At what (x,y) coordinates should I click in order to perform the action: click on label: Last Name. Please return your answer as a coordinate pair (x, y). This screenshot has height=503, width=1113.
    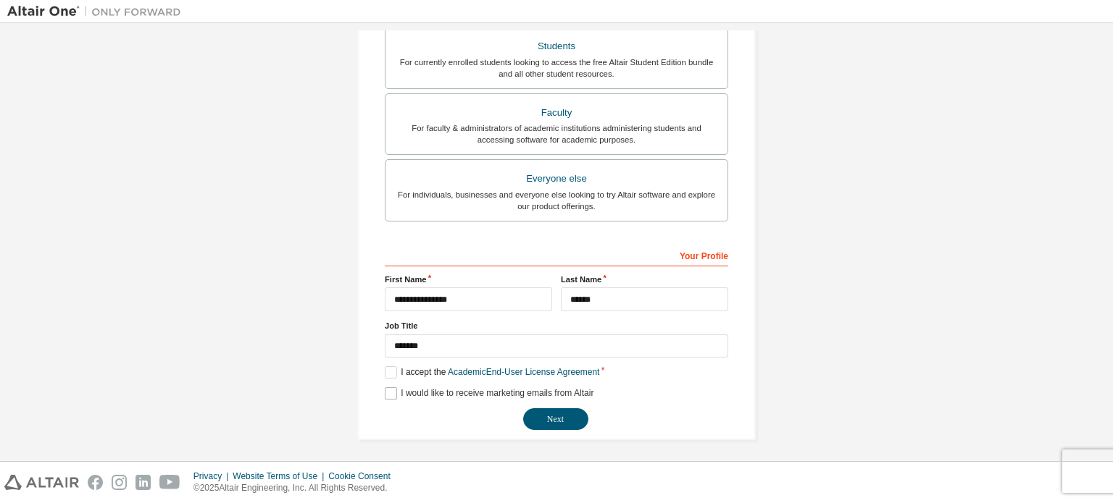
    Looking at the image, I should click on (644, 280).